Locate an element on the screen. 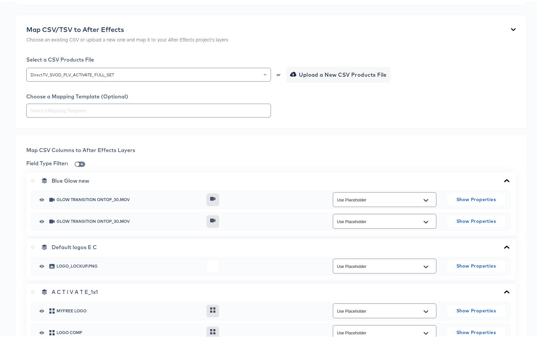  input: Select a Mapping Template is located at coordinates (149, 109).